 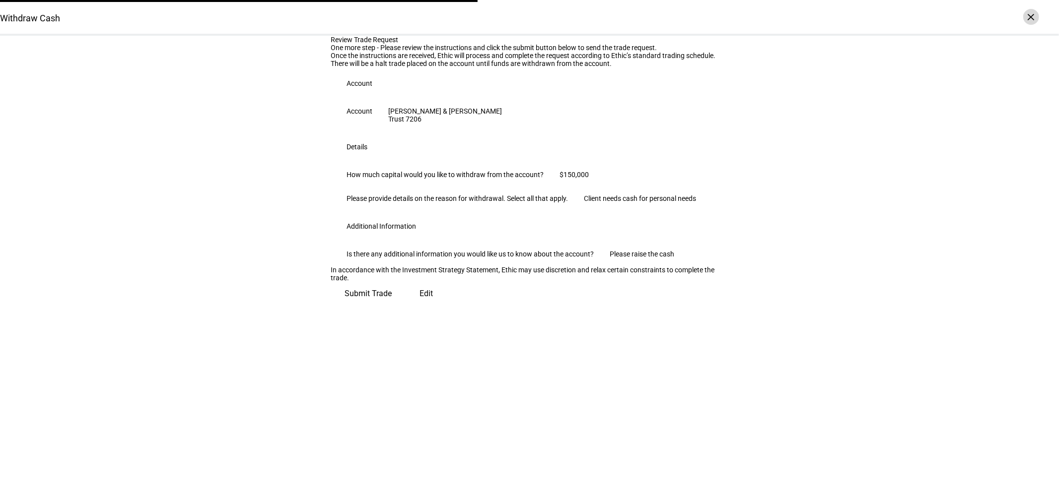 What do you see at coordinates (445, 119) in the screenshot?
I see `div: Trust 7206` at bounding box center [445, 119].